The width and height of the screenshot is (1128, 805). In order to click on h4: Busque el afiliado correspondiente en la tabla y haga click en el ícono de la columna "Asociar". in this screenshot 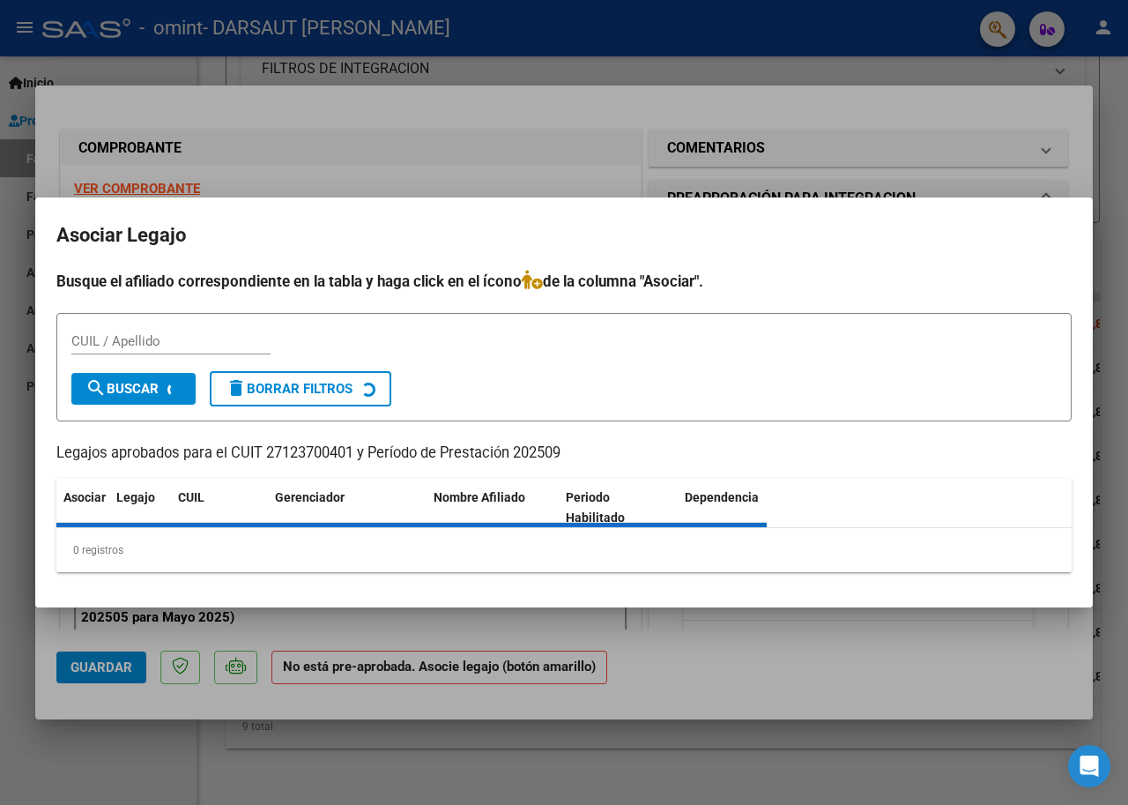, I will do `click(564, 281)`.